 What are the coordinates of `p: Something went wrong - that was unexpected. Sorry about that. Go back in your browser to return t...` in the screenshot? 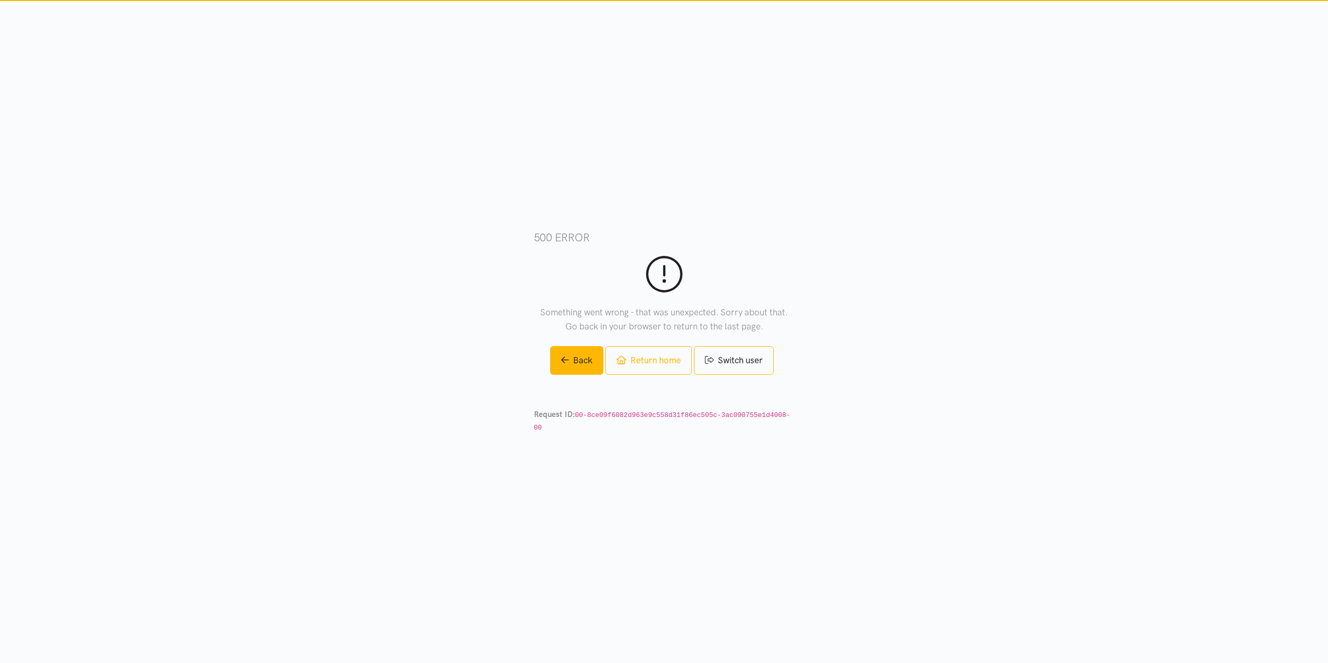 It's located at (664, 319).